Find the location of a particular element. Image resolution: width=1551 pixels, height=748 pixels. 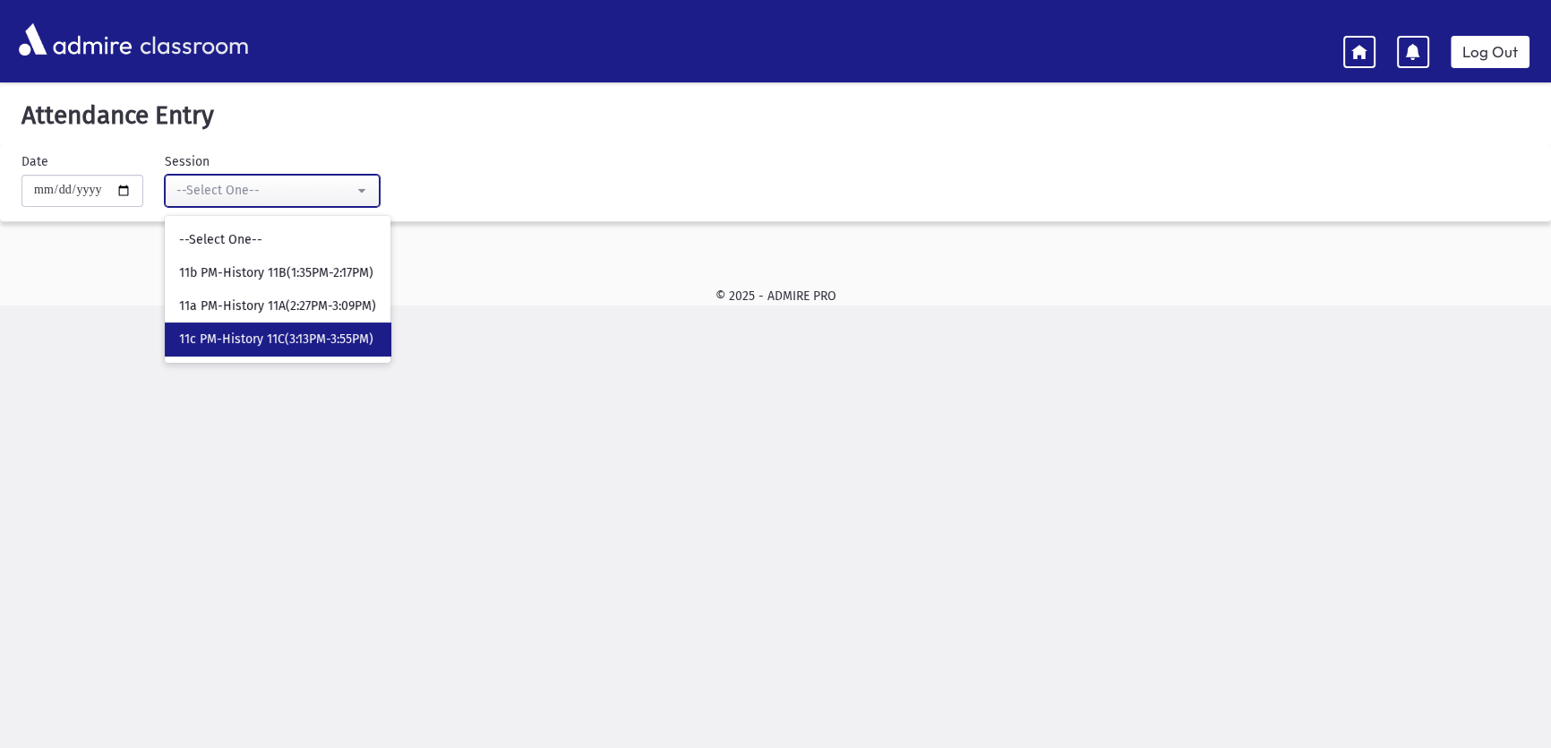

label: Session is located at coordinates (187, 161).